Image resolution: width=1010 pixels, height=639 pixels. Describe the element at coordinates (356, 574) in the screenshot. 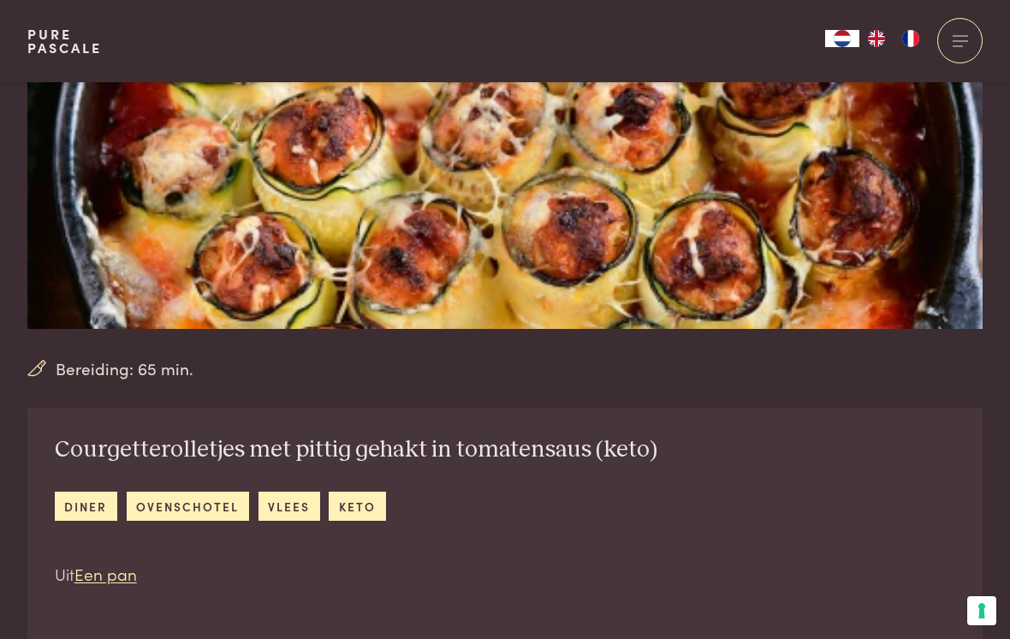

I see `p: Uit` at that location.